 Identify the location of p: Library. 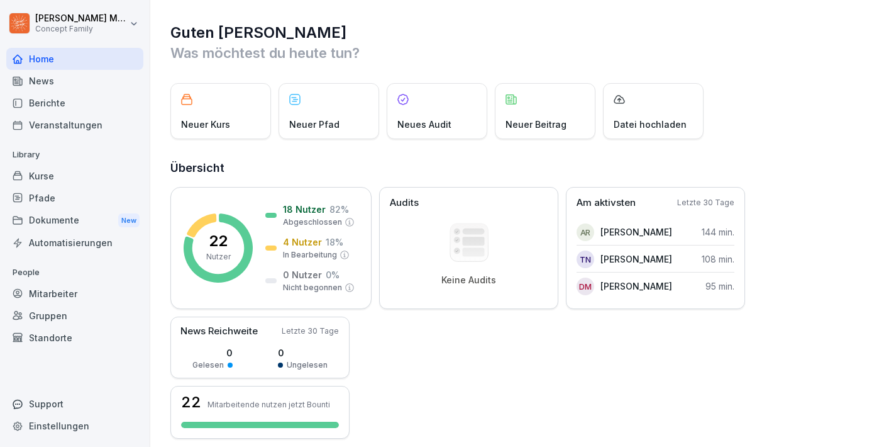
(75, 155).